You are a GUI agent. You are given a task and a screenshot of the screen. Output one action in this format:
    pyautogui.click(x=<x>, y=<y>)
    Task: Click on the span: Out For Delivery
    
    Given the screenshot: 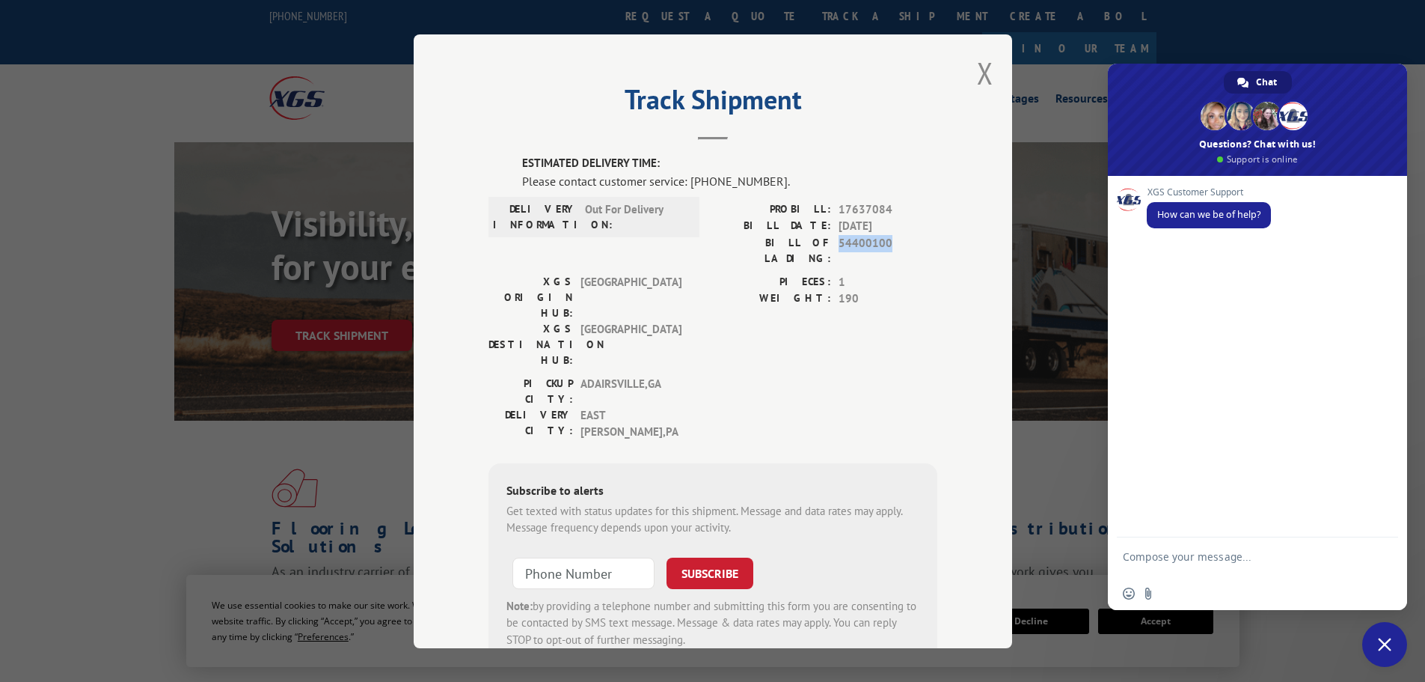 What is the action you would take?
    pyautogui.click(x=635, y=216)
    